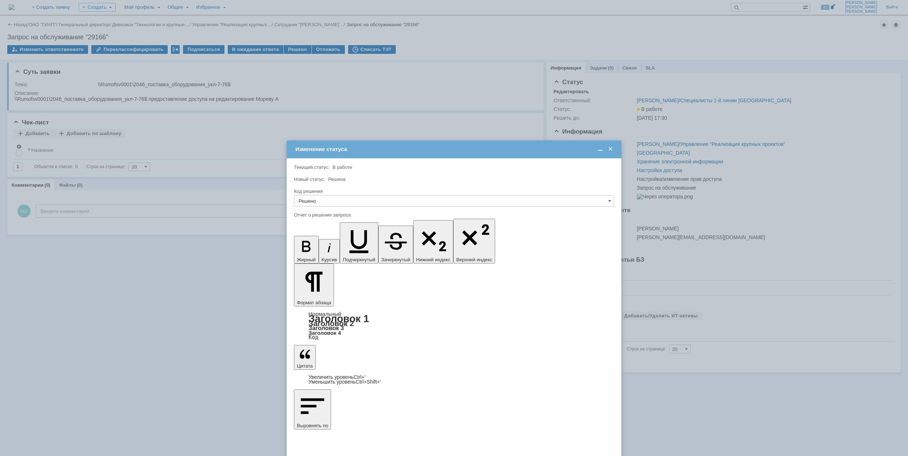 Image resolution: width=908 pixels, height=456 pixels. Describe the element at coordinates (312, 409) in the screenshot. I see `button: Выровнять по` at that location.